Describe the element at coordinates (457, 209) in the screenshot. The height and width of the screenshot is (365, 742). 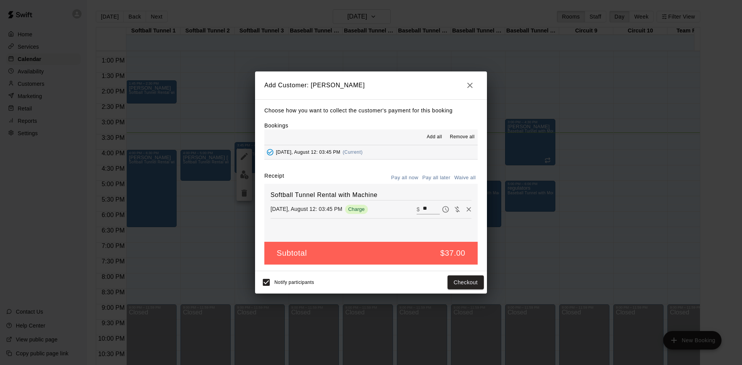
I see `span: Waive payment` at that location.